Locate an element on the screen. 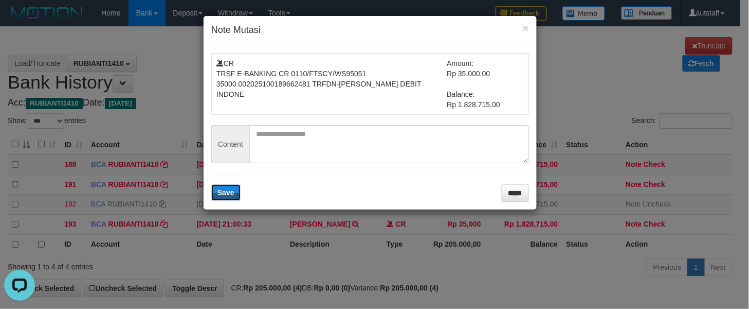 The height and width of the screenshot is (309, 749). h4: Note Mutasi is located at coordinates (370, 30).